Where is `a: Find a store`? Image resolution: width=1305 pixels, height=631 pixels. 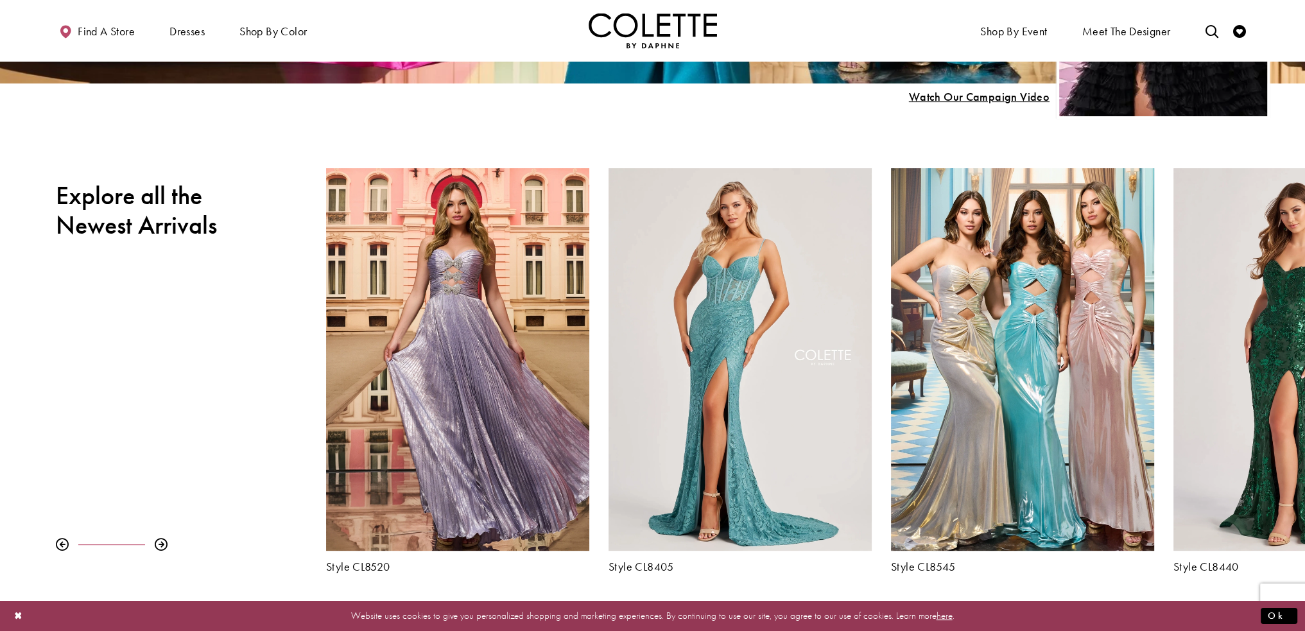 a: Find a store is located at coordinates (97, 30).